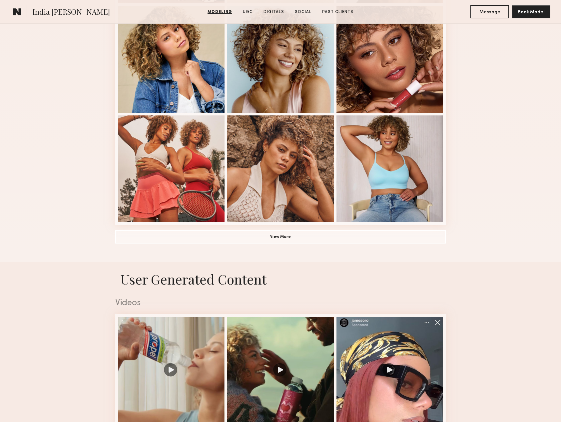 The height and width of the screenshot is (422, 561). What do you see at coordinates (248, 12) in the screenshot?
I see `a: UGC` at bounding box center [248, 12].